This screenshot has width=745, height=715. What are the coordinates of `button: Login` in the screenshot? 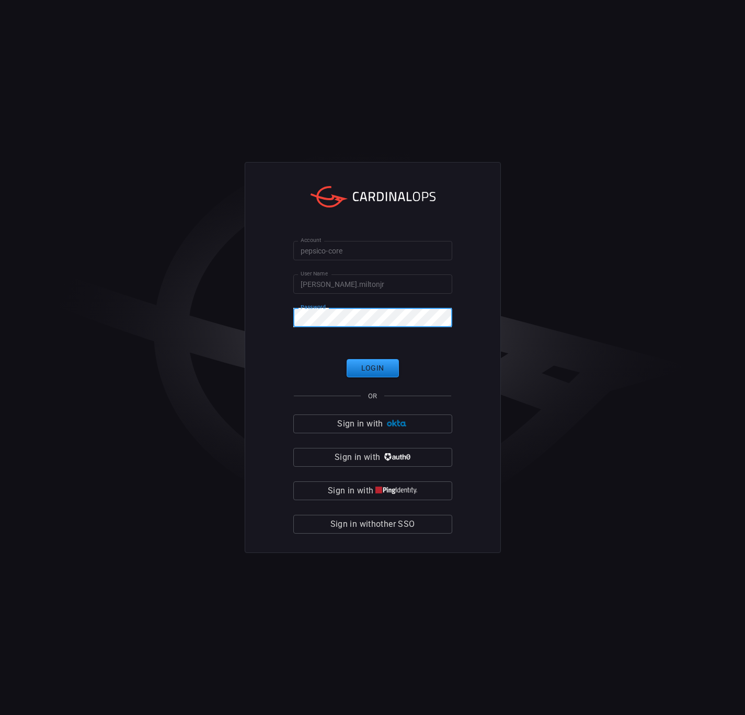 It's located at (373, 368).